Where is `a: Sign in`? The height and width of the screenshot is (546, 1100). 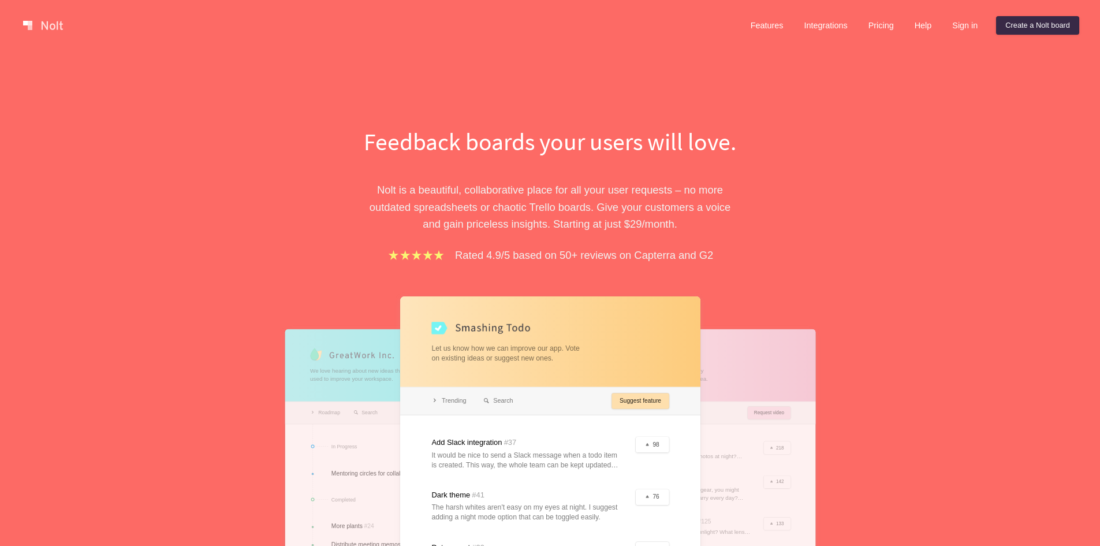
a: Sign in is located at coordinates (965, 25).